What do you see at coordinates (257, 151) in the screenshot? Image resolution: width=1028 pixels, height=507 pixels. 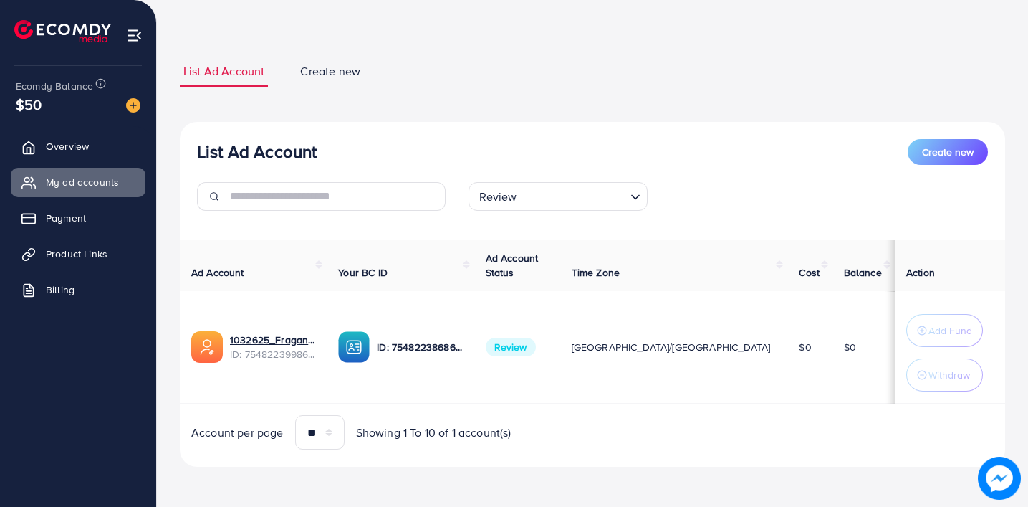 I see `h3: List Ad Account` at bounding box center [257, 151].